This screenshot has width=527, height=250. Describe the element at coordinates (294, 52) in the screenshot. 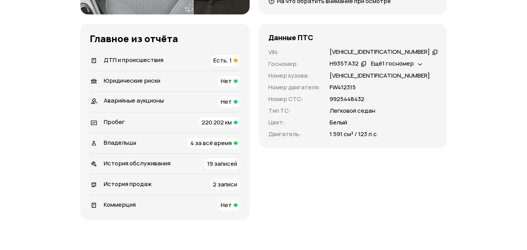

I see `p: VIN :` at that location.